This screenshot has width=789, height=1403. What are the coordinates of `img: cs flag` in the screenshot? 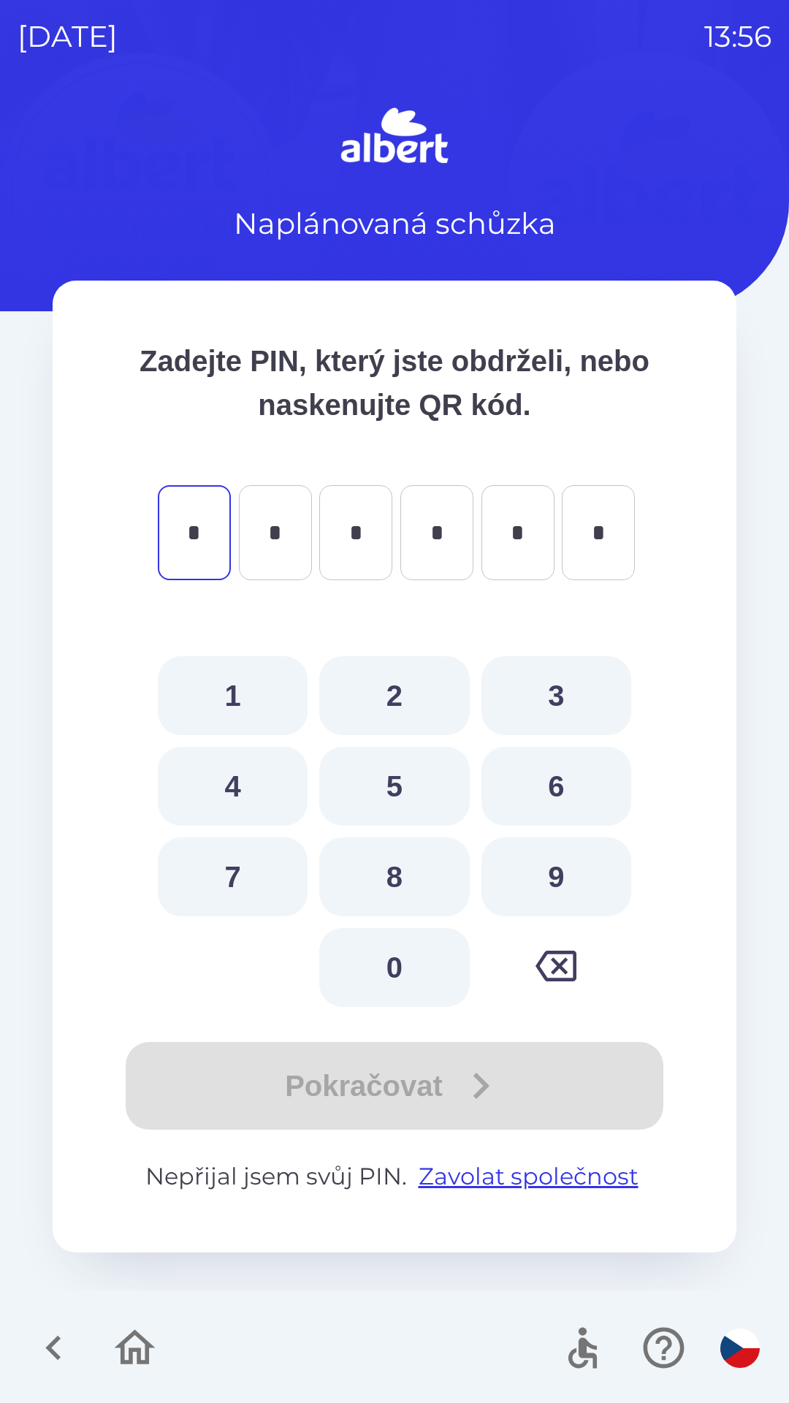 It's located at (740, 1348).